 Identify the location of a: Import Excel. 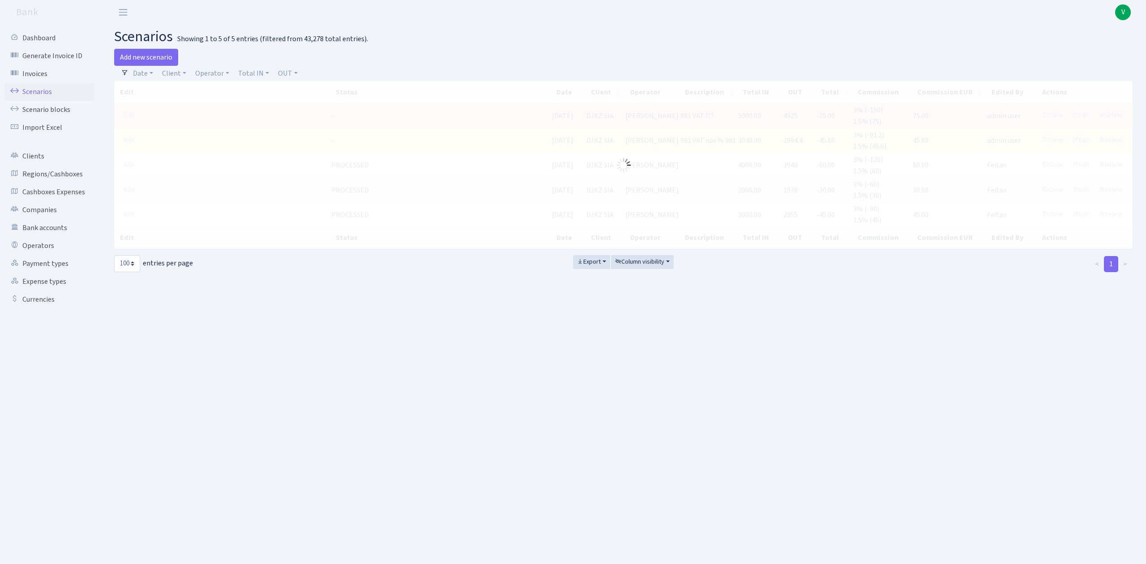
(49, 128).